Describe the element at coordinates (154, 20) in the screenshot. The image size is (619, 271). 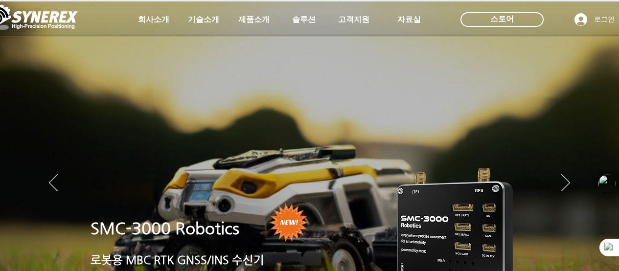
I see `a: 회사소개` at that location.